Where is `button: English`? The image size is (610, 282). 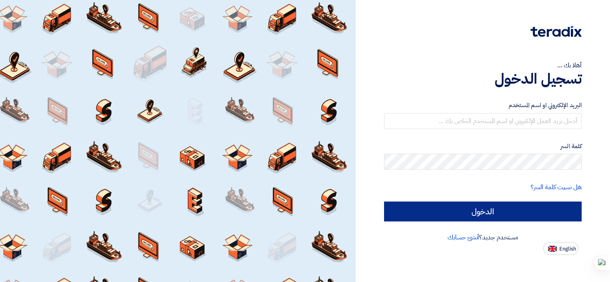 button: English is located at coordinates (561, 249).